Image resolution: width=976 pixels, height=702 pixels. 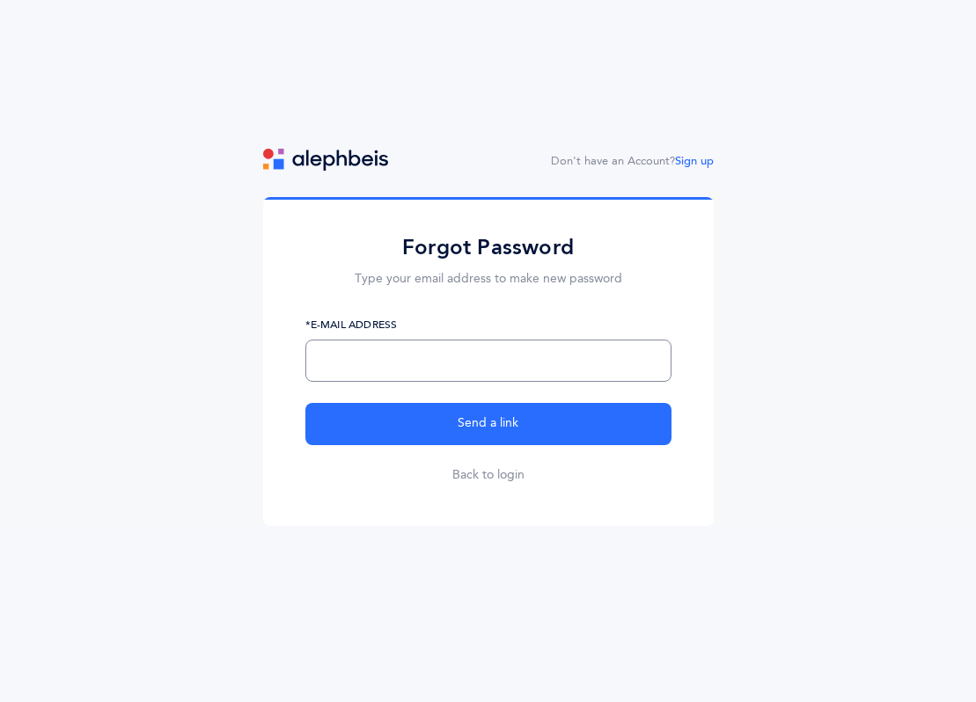 What do you see at coordinates (488, 423) in the screenshot?
I see `span: Send a link` at bounding box center [488, 423].